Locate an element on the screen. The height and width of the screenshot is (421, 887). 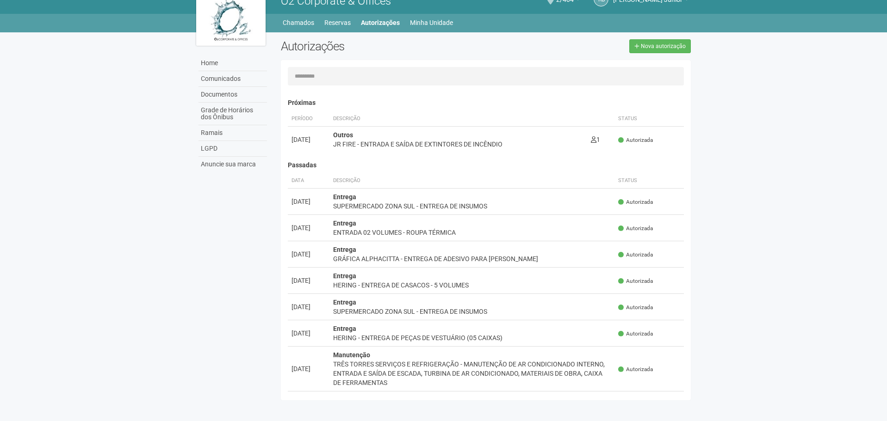
a: Home is located at coordinates (233, 63).